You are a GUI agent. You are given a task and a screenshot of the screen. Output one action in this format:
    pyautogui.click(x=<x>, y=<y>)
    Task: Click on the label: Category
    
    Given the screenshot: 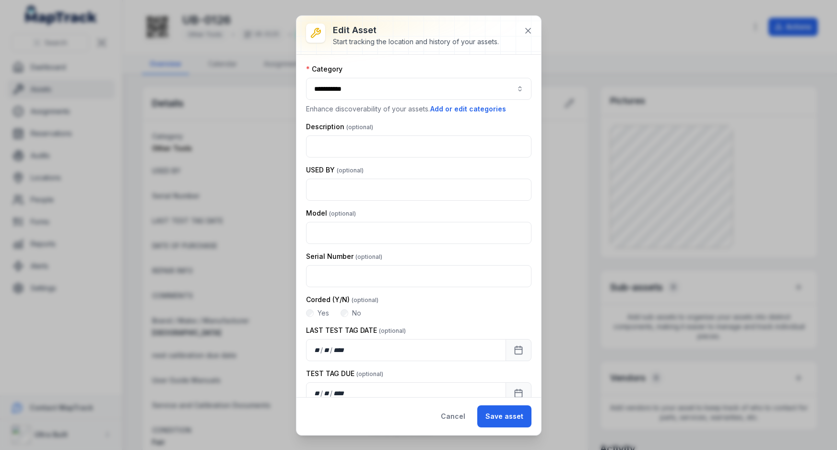 What is the action you would take?
    pyautogui.click(x=324, y=69)
    